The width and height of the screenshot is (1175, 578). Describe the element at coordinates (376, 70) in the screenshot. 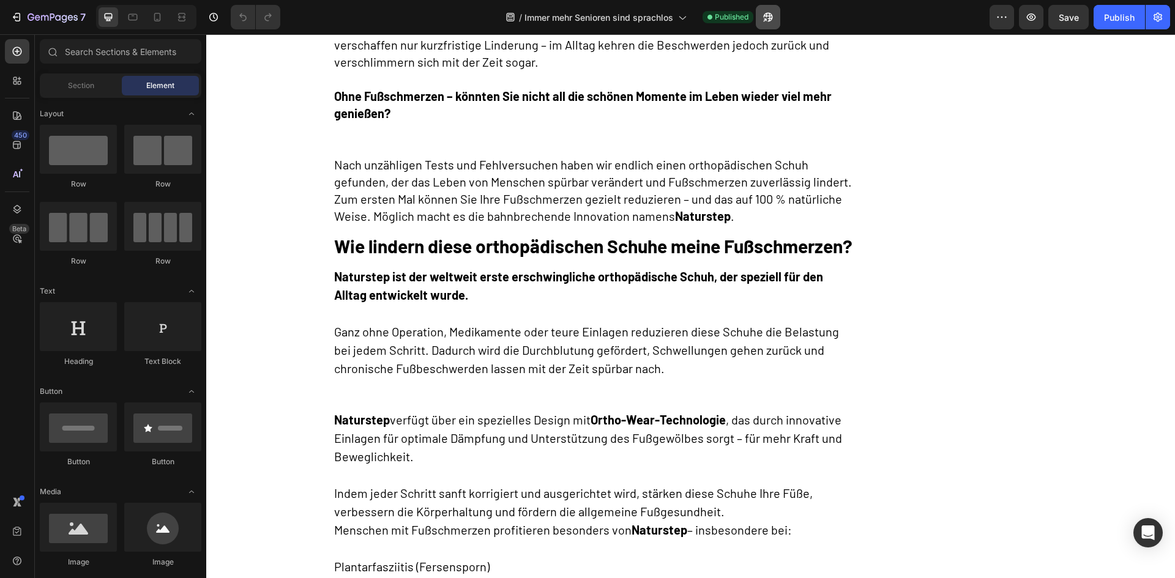

I see `strong: Ohne Fußschmerzen – könnten Sie nicht all die schönen Momente im Leben wieder viel mehr genießen?` at that location.